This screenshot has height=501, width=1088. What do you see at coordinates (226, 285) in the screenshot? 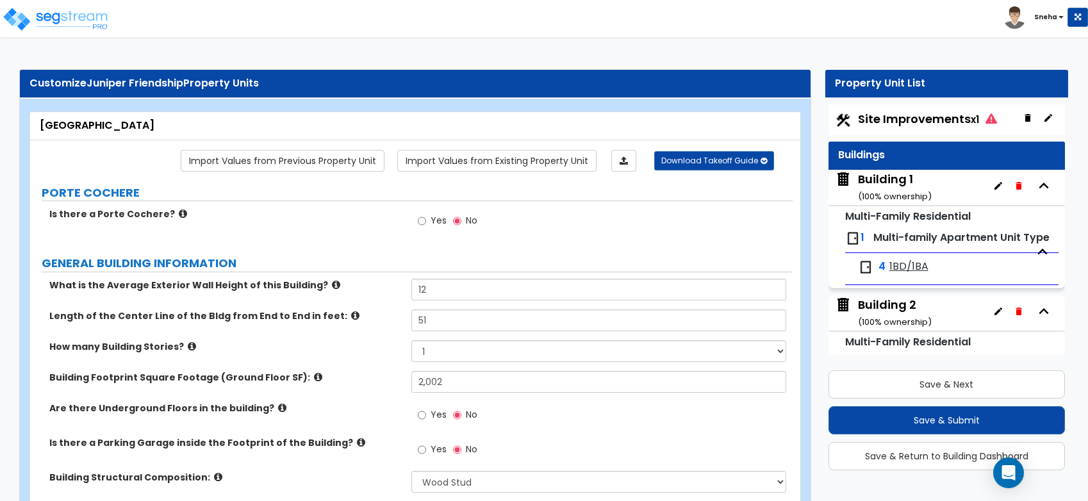
I see `label: What is the Average Exterior Wall Height of this Building?` at bounding box center [226, 285].